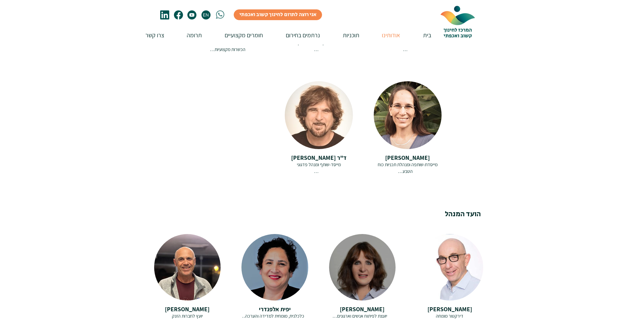 The image size is (637, 323). Describe the element at coordinates (359, 316) in the screenshot. I see `span: יועצת לפיתוח אנשים וארגונים` at that location.